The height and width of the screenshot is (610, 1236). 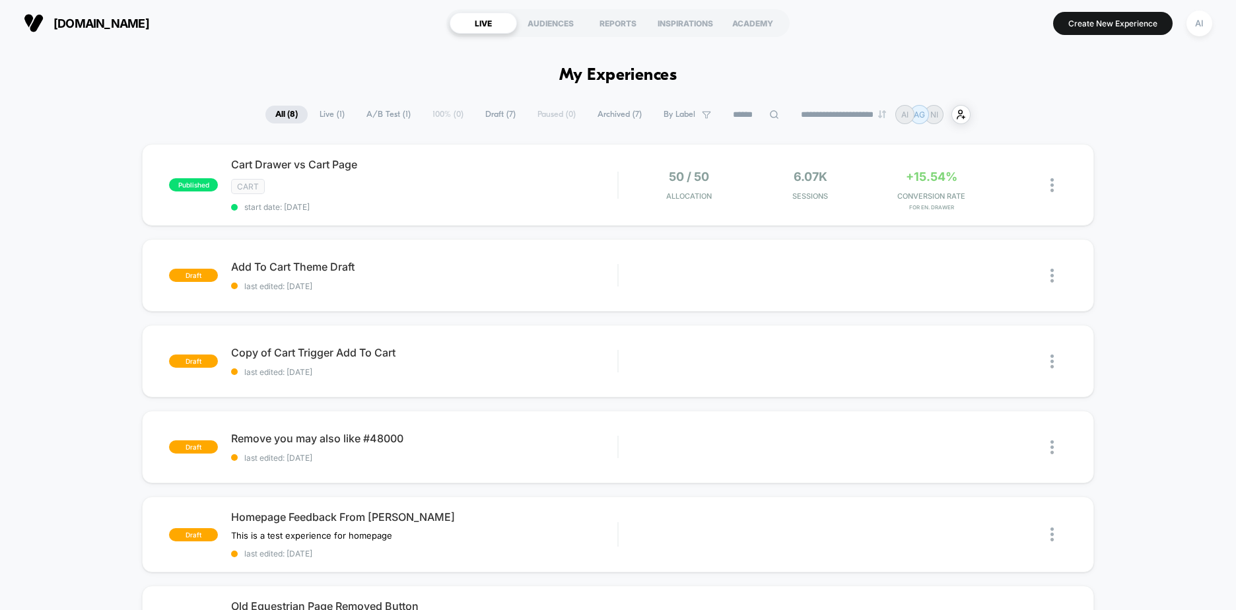 I want to click on span: Add To Cart Theme Draft, so click(x=424, y=267).